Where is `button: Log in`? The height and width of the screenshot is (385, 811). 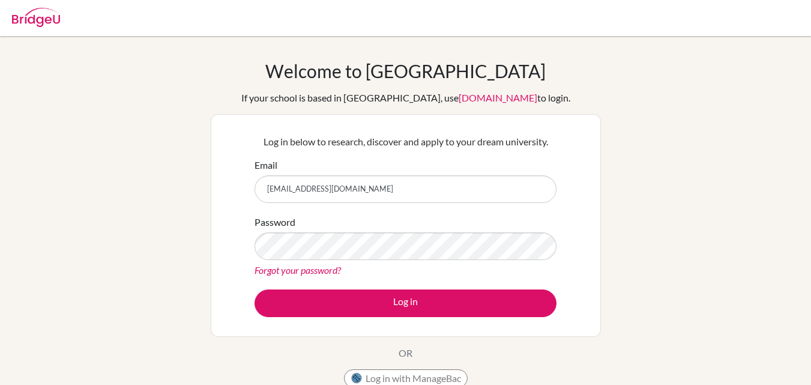
button: Log in is located at coordinates (405, 303).